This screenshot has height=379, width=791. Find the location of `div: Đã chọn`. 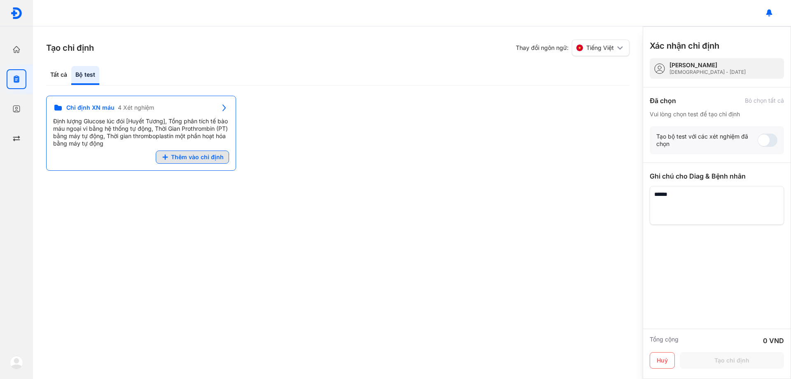

div: Đã chọn is located at coordinates (663, 101).